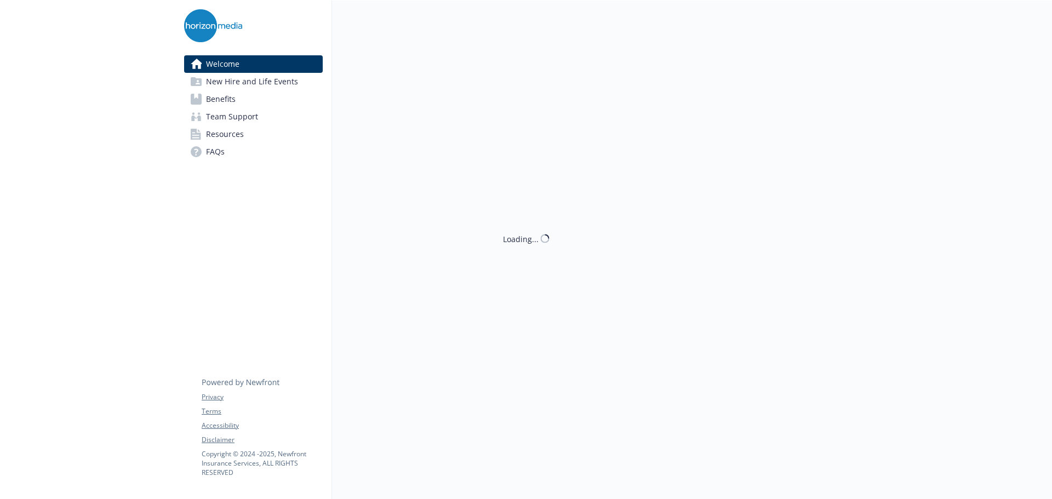 This screenshot has width=1052, height=499. Describe the element at coordinates (520, 238) in the screenshot. I see `div: Loading...` at that location.